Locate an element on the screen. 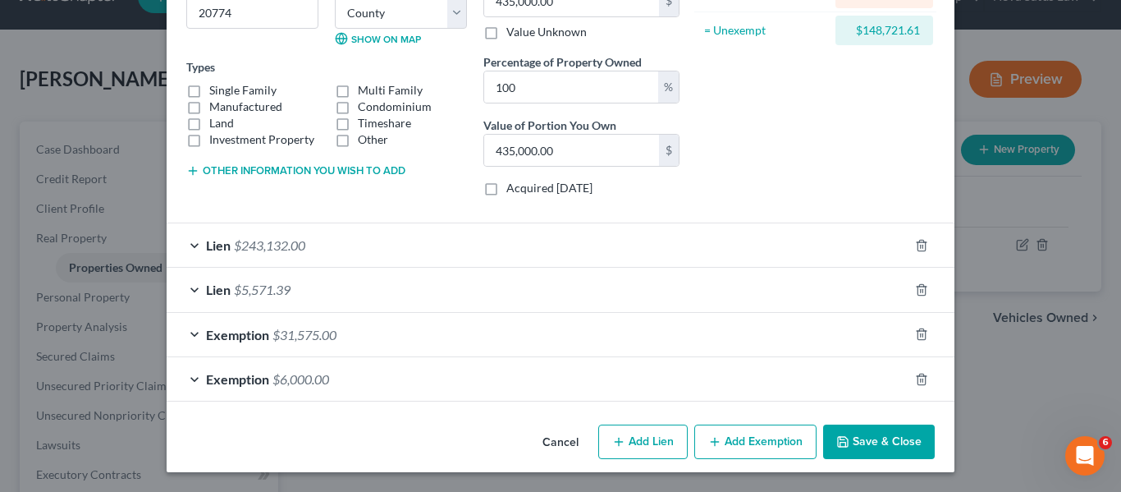 This screenshot has height=492, width=1121. a: Show on Map is located at coordinates (378, 39).